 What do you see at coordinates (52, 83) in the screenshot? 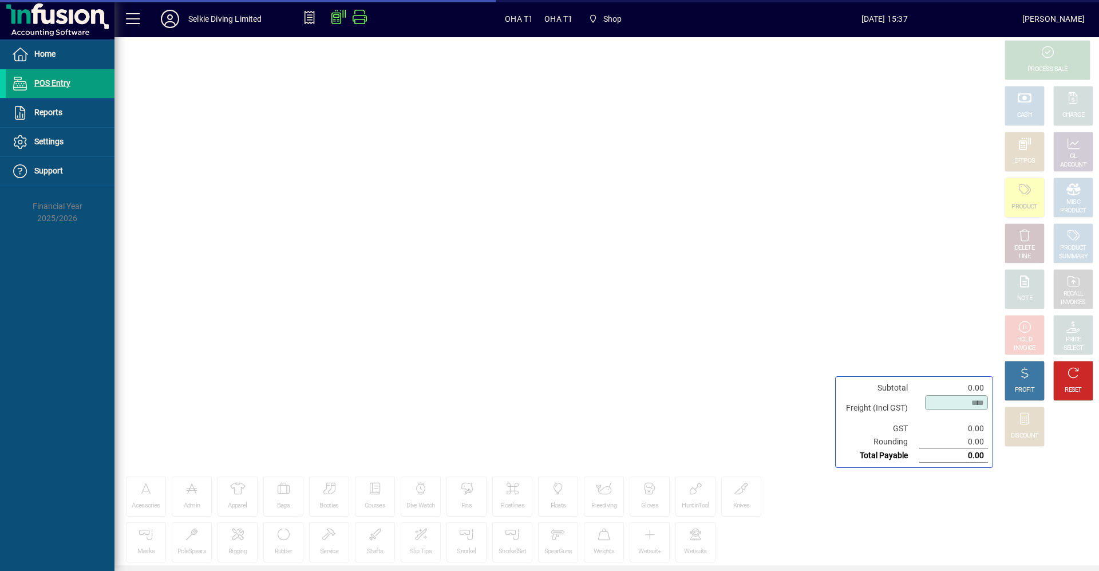
I see `span: POS Entry` at bounding box center [52, 83].